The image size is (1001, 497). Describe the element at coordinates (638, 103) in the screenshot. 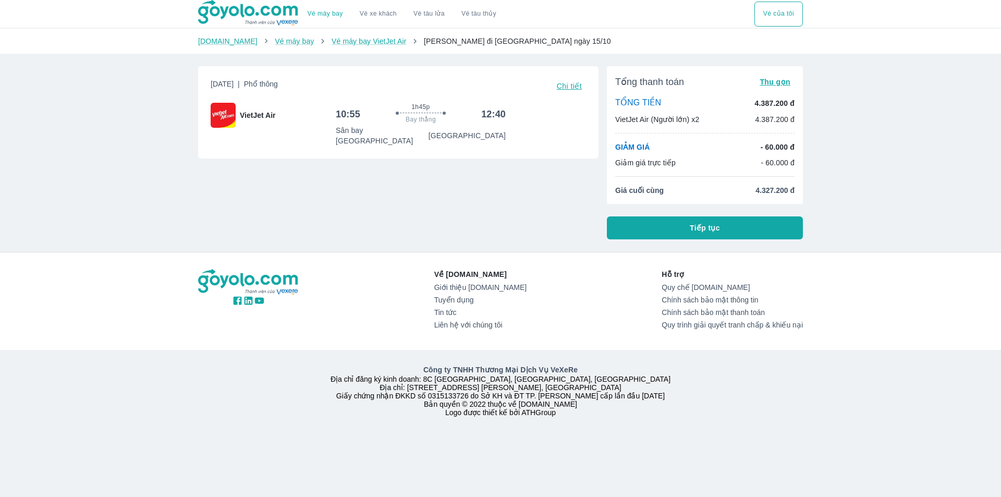

I see `p: TỔNG TIỀN` at that location.